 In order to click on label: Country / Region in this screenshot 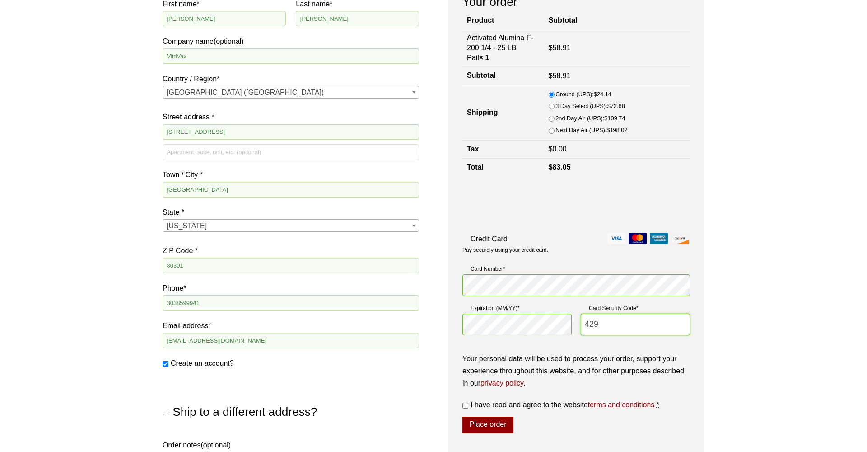, I will do `click(291, 79)`.